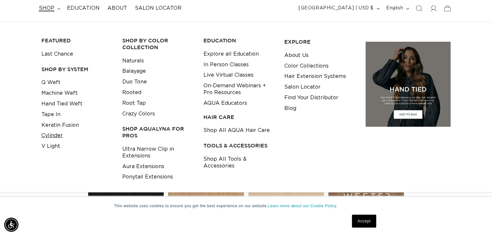 This screenshot has height=236, width=492. Describe the element at coordinates (143, 166) in the screenshot. I see `a: Aura Extensions` at that location.